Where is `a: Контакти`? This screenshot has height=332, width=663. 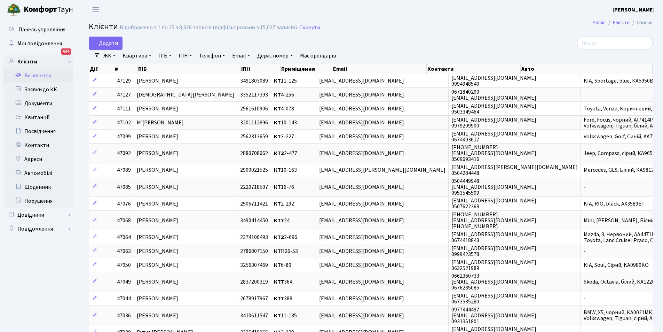 a: Контакти is located at coordinates (38, 145).